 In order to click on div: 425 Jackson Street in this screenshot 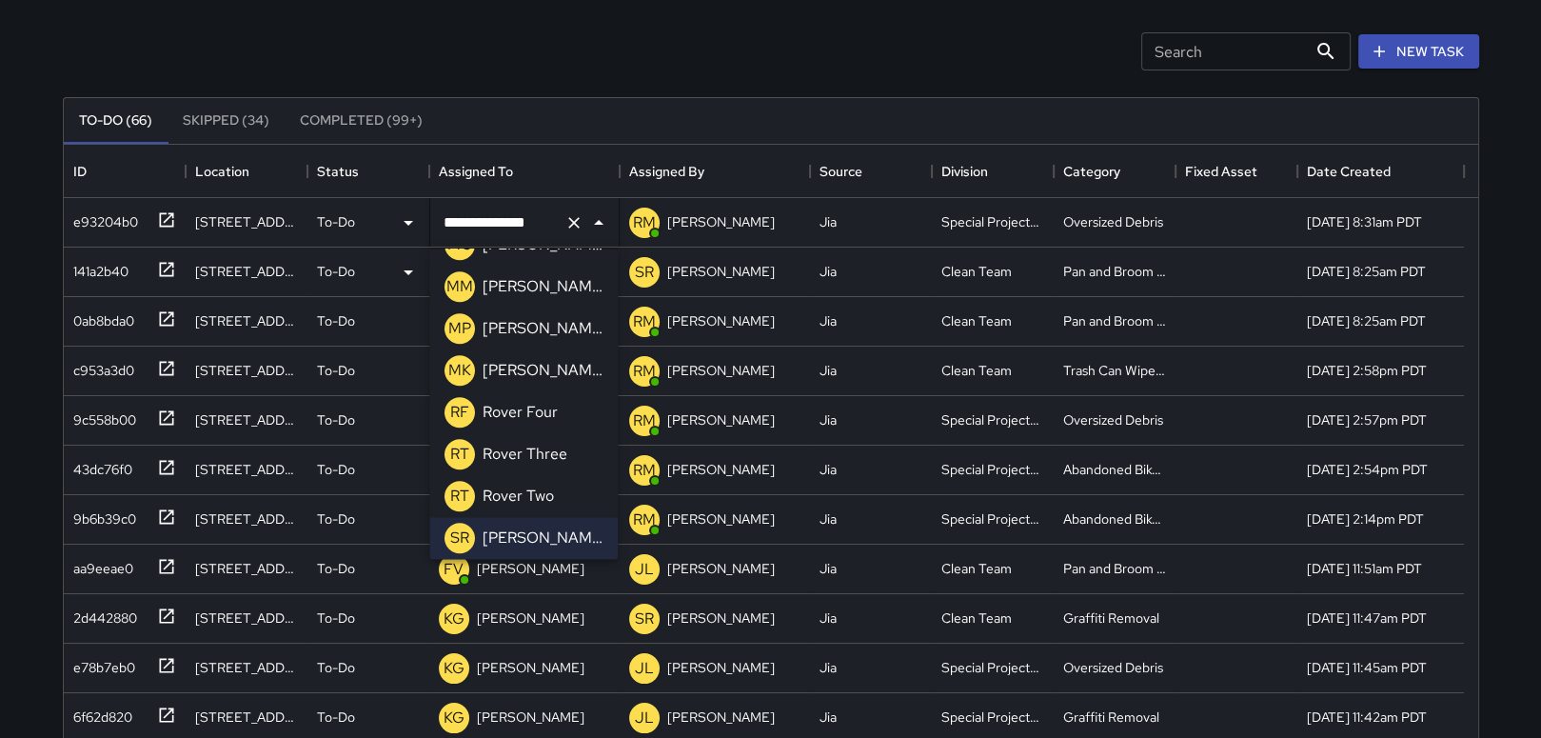, I will do `click(247, 717)`.